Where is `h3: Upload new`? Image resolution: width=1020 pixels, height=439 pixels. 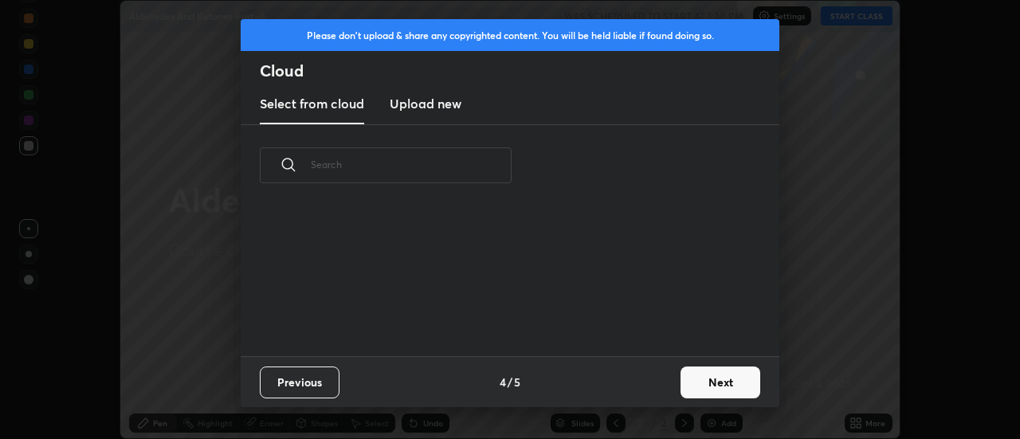
h3: Upload new is located at coordinates (425, 104).